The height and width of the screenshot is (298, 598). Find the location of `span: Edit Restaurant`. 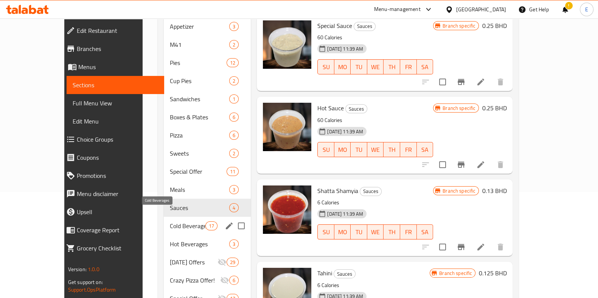

span: Edit Restaurant is located at coordinates (117, 31).